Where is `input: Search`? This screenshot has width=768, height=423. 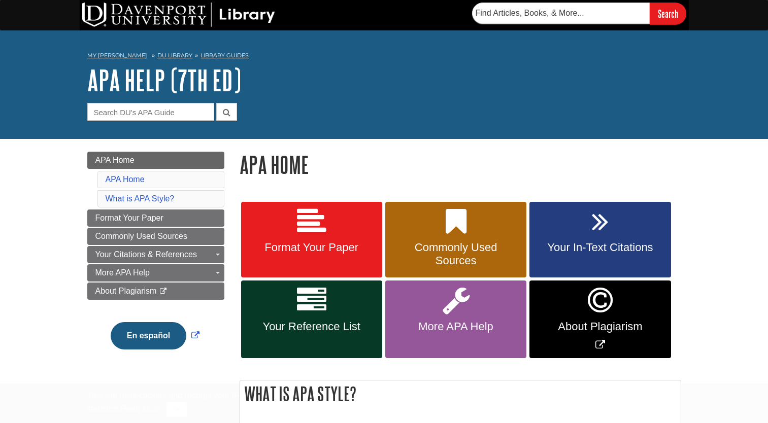 input: Search is located at coordinates (668, 13).